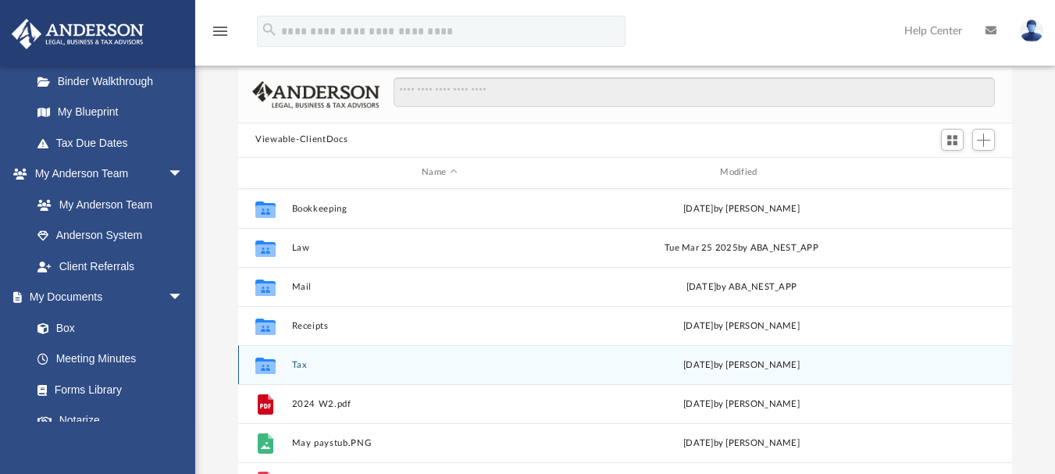  What do you see at coordinates (440, 442) in the screenshot?
I see `button: May paystub.PNG` at bounding box center [440, 442].